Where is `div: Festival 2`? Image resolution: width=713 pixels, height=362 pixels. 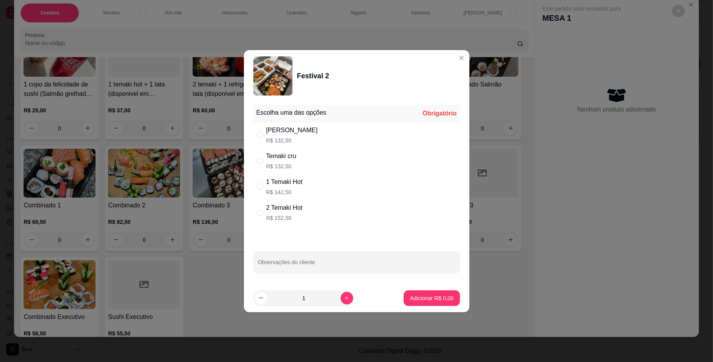 div: Festival 2 is located at coordinates (313, 76).